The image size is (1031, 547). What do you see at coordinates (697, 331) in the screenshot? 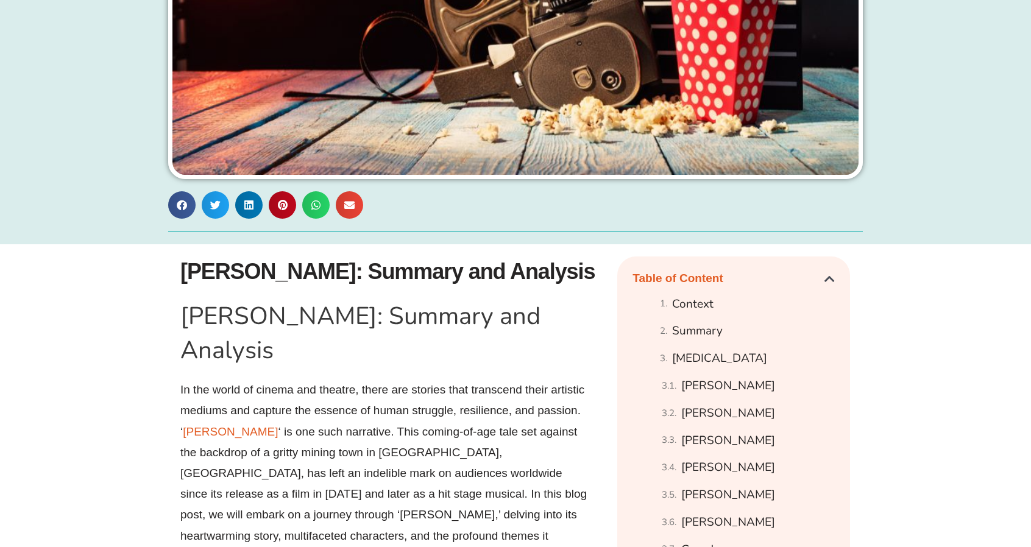
I see `a: Summary` at bounding box center [697, 331].